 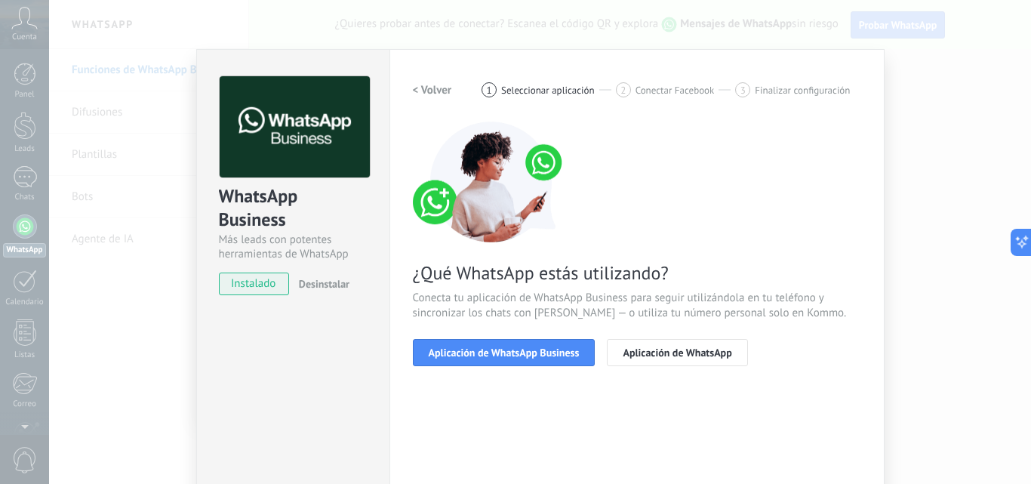 What do you see at coordinates (324, 284) in the screenshot?
I see `span: Desinstalar` at bounding box center [324, 284].